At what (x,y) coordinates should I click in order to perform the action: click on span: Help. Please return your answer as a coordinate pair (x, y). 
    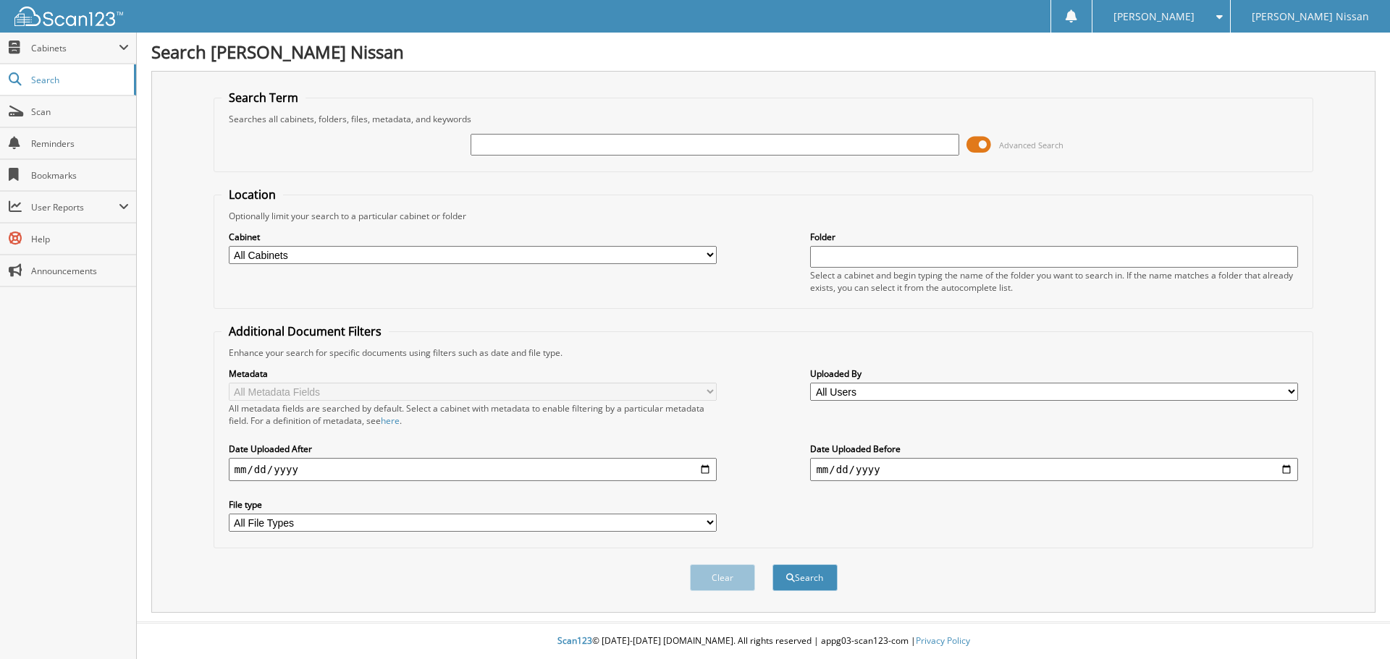
    Looking at the image, I should click on (80, 239).